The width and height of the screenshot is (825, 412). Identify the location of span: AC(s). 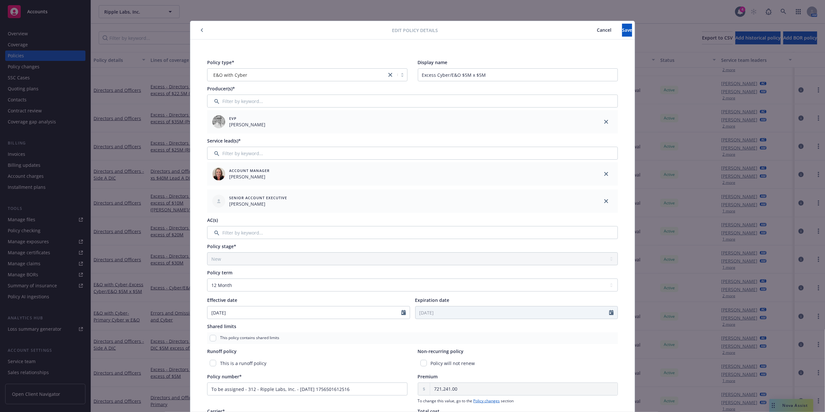
(212, 220).